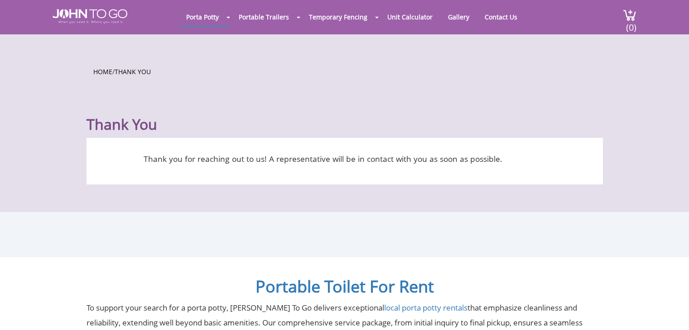 This screenshot has width=689, height=330. Describe the element at coordinates (629, 15) in the screenshot. I see `img: cart a` at that location.